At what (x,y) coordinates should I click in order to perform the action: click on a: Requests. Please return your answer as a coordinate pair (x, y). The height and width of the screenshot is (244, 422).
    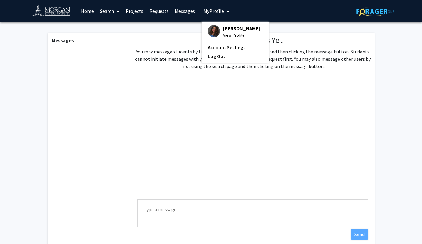
    Looking at the image, I should click on (159, 11).